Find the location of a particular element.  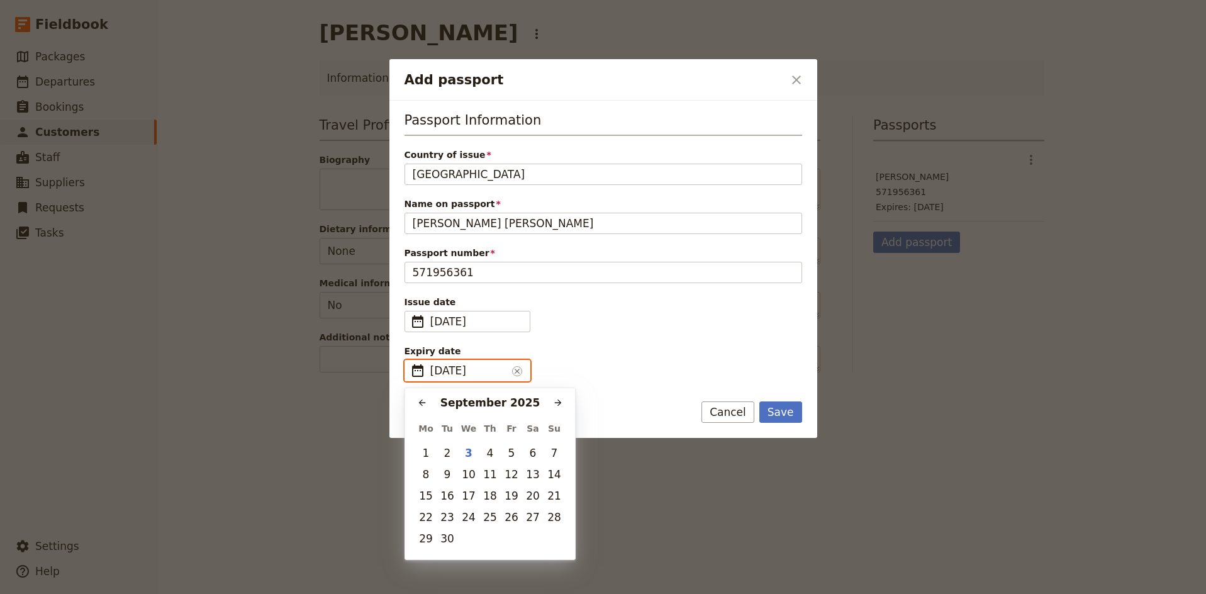

button: 24 is located at coordinates (469, 517).